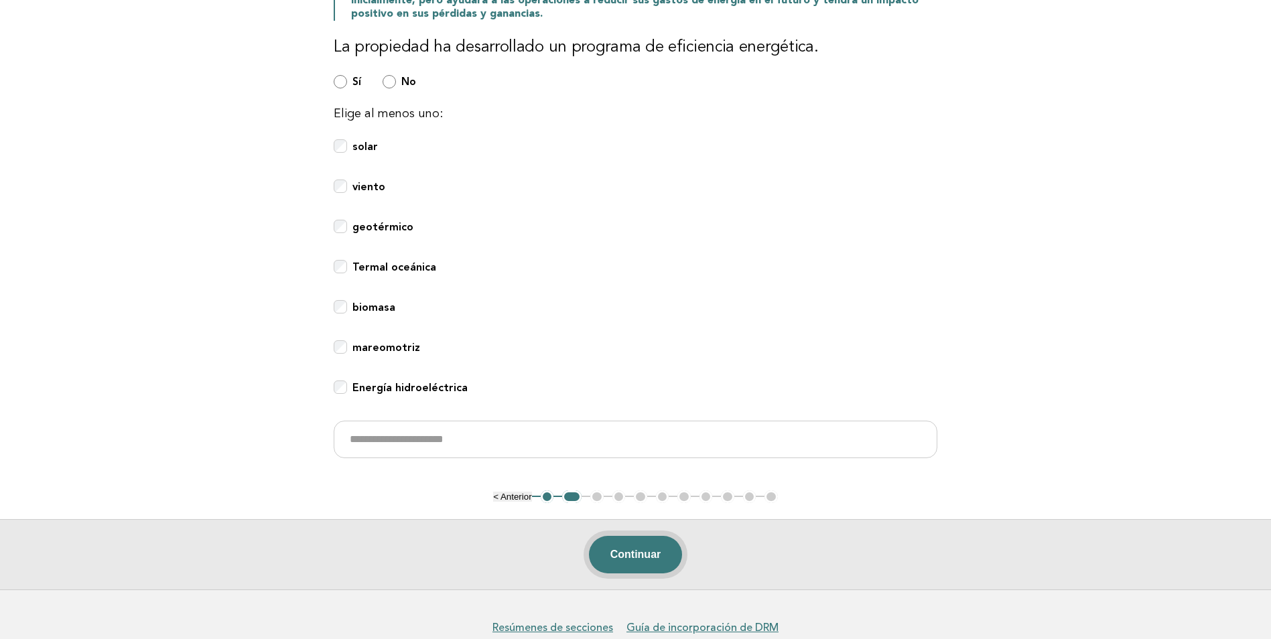  I want to click on b: viento, so click(368, 186).